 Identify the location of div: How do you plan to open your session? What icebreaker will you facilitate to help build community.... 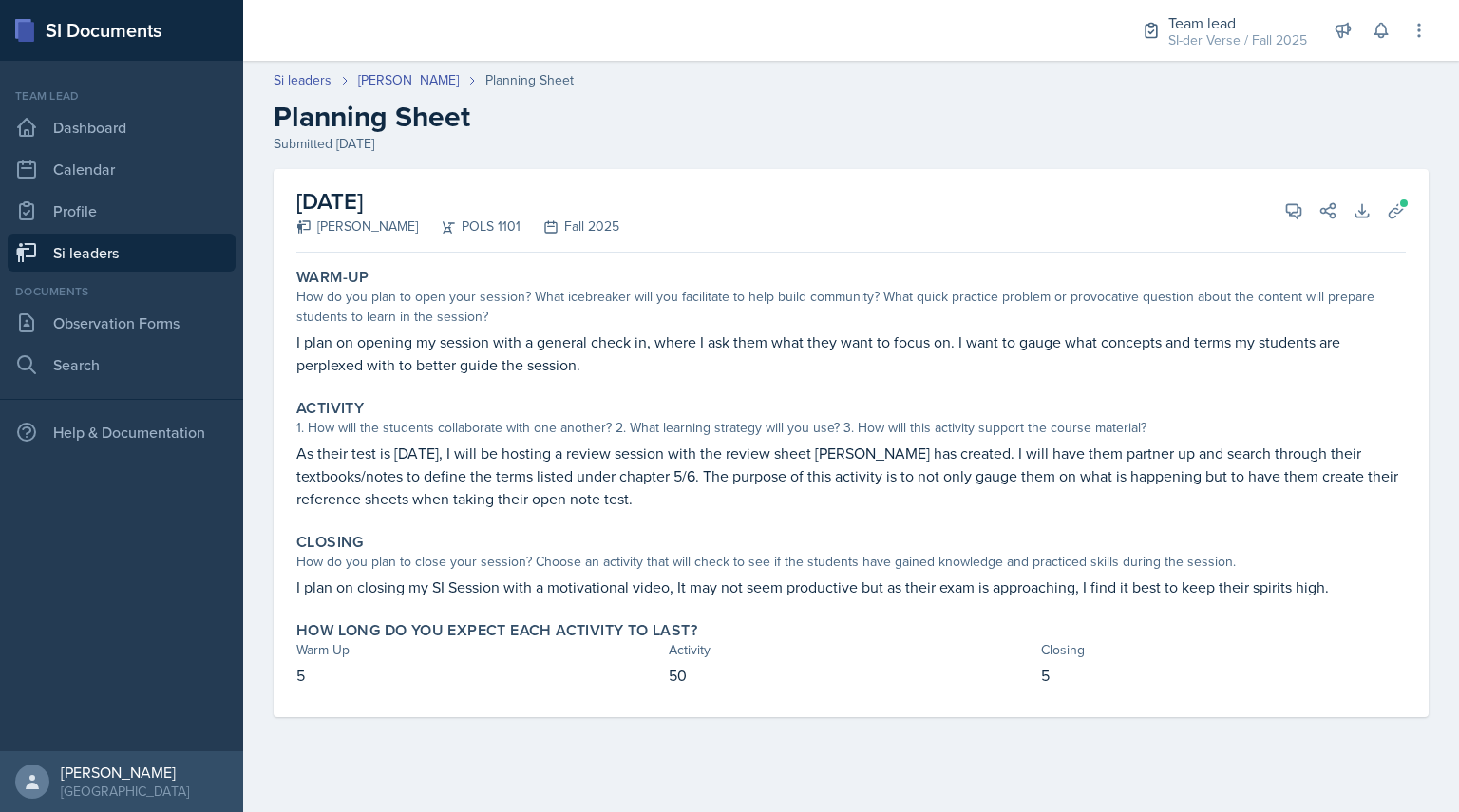
(851, 307).